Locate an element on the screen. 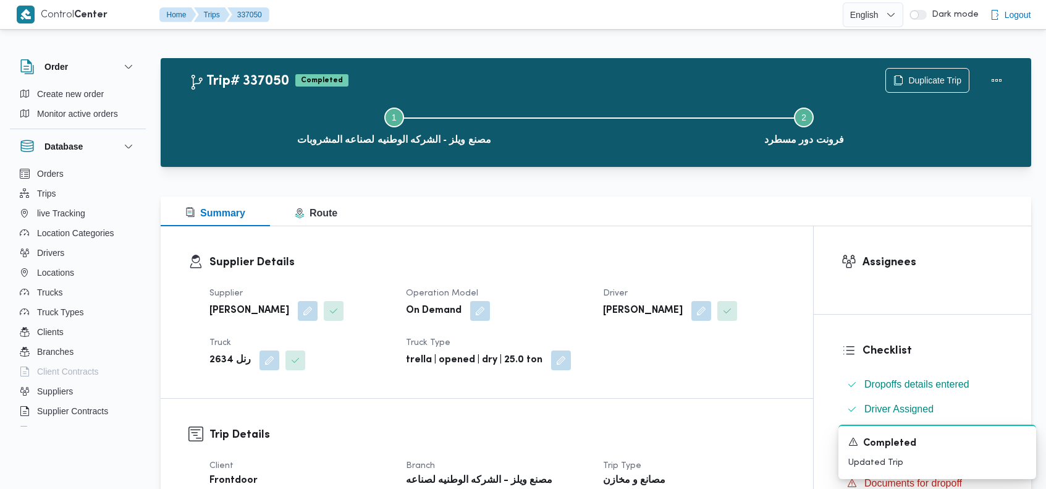 The image size is (1046, 489). button: Branches is located at coordinates (78, 352).